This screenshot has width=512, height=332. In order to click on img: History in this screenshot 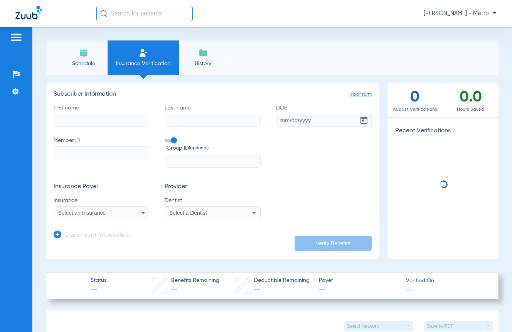, I will do `click(203, 53)`.